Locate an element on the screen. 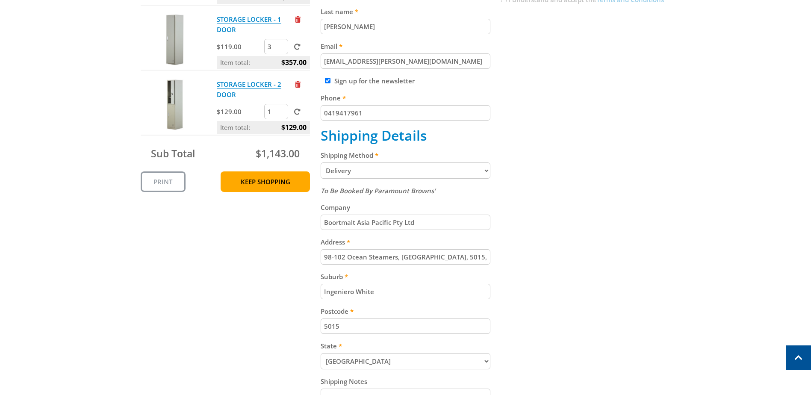 This screenshot has width=811, height=395. span: $357.00 is located at coordinates (294, 62).